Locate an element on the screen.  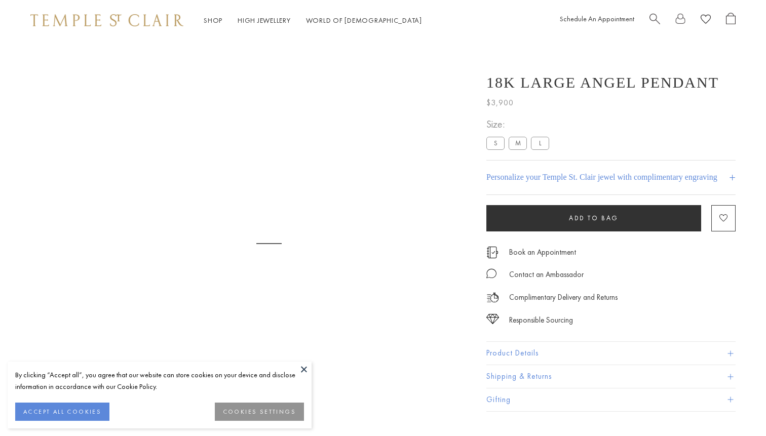
a: Open Shopping Bag is located at coordinates (730, 20).